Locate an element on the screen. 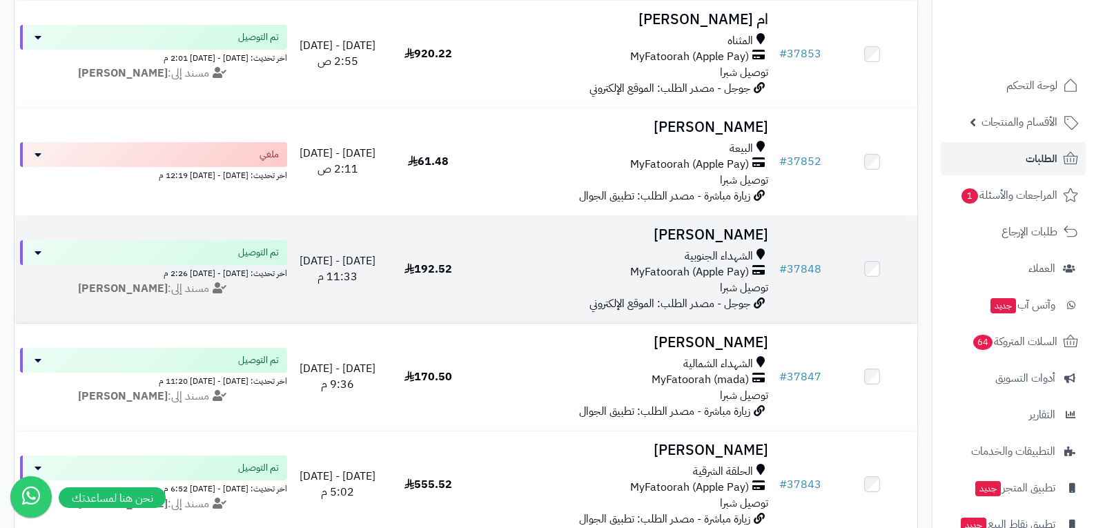 Image resolution: width=1094 pixels, height=528 pixels. a: #37848 is located at coordinates (800, 269).